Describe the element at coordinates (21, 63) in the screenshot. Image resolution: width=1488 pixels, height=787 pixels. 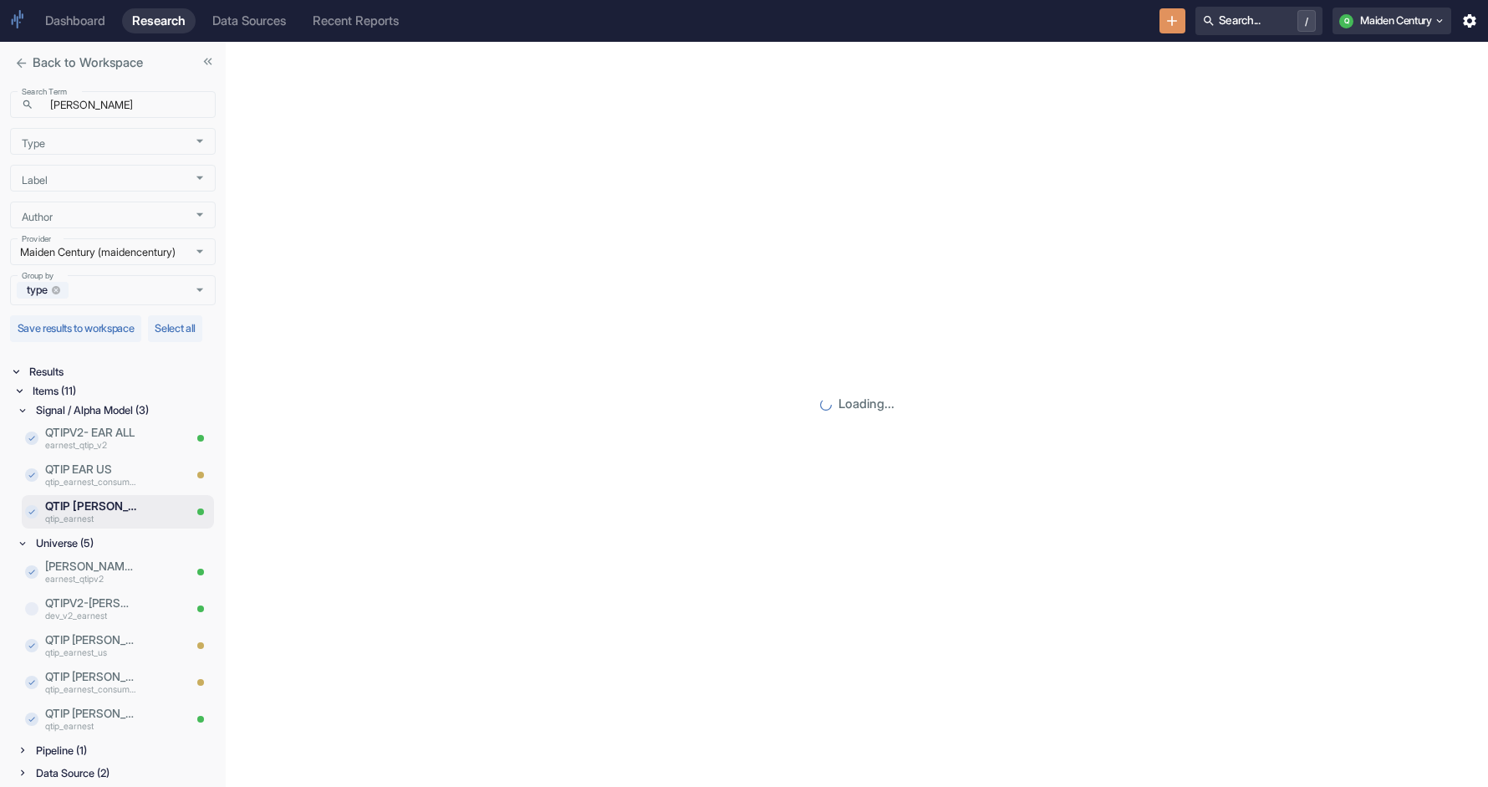
I see `button: close` at that location.